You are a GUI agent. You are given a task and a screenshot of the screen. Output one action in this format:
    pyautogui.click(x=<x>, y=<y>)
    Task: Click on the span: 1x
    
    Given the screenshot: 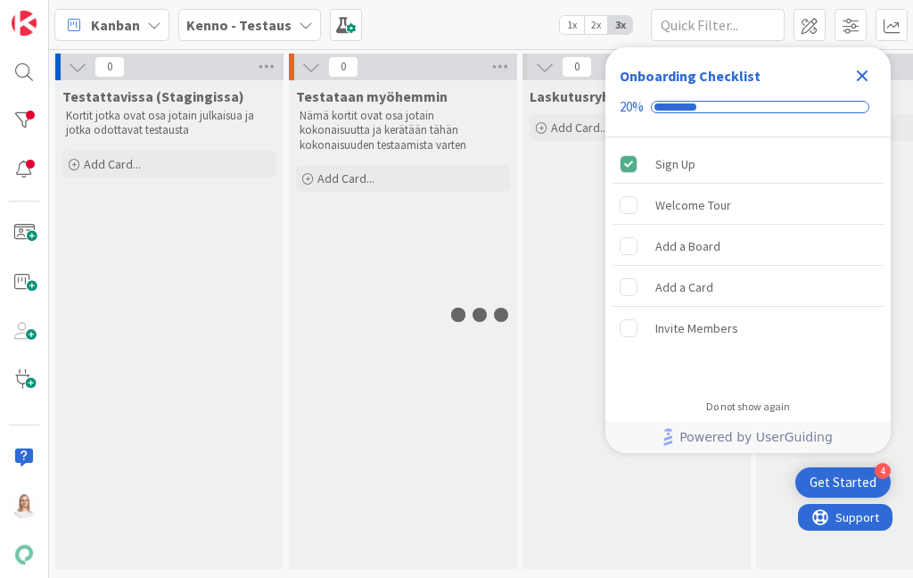 What is the action you would take?
    pyautogui.click(x=572, y=25)
    